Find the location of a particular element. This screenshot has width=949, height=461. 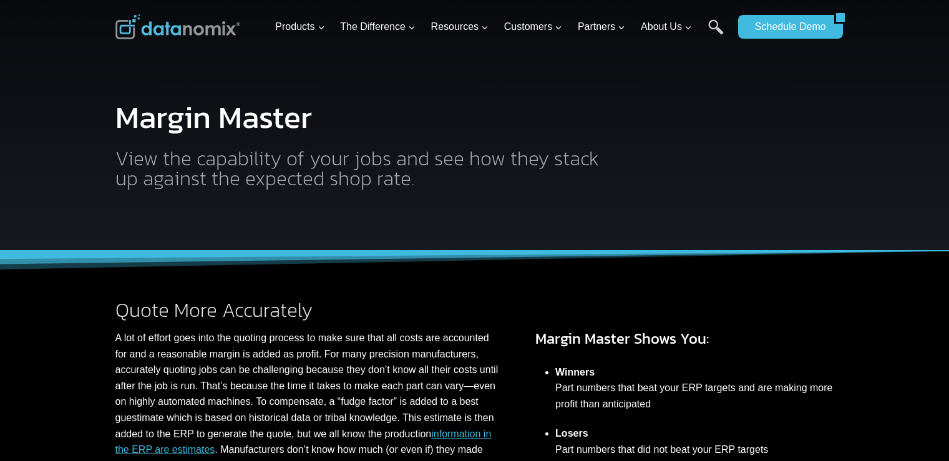

a: Search is located at coordinates (715, 33).